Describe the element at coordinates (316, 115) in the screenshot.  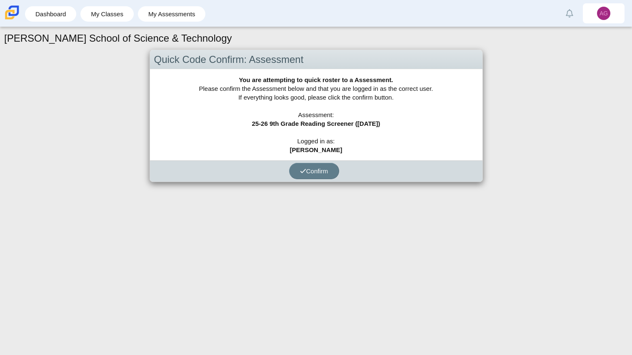
I see `div: Please confirm the Assessment below and that you are logged in as the correct user. If everything...` at that location.